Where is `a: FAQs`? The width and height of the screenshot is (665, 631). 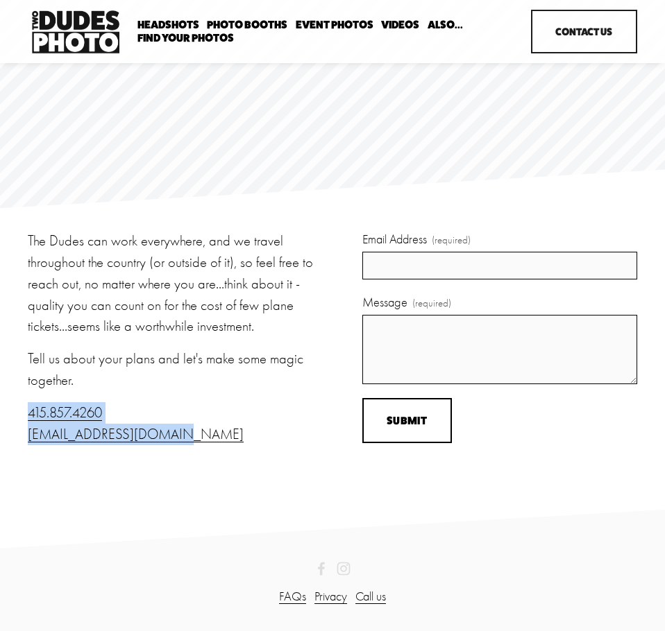 a: FAQs is located at coordinates (292, 597).